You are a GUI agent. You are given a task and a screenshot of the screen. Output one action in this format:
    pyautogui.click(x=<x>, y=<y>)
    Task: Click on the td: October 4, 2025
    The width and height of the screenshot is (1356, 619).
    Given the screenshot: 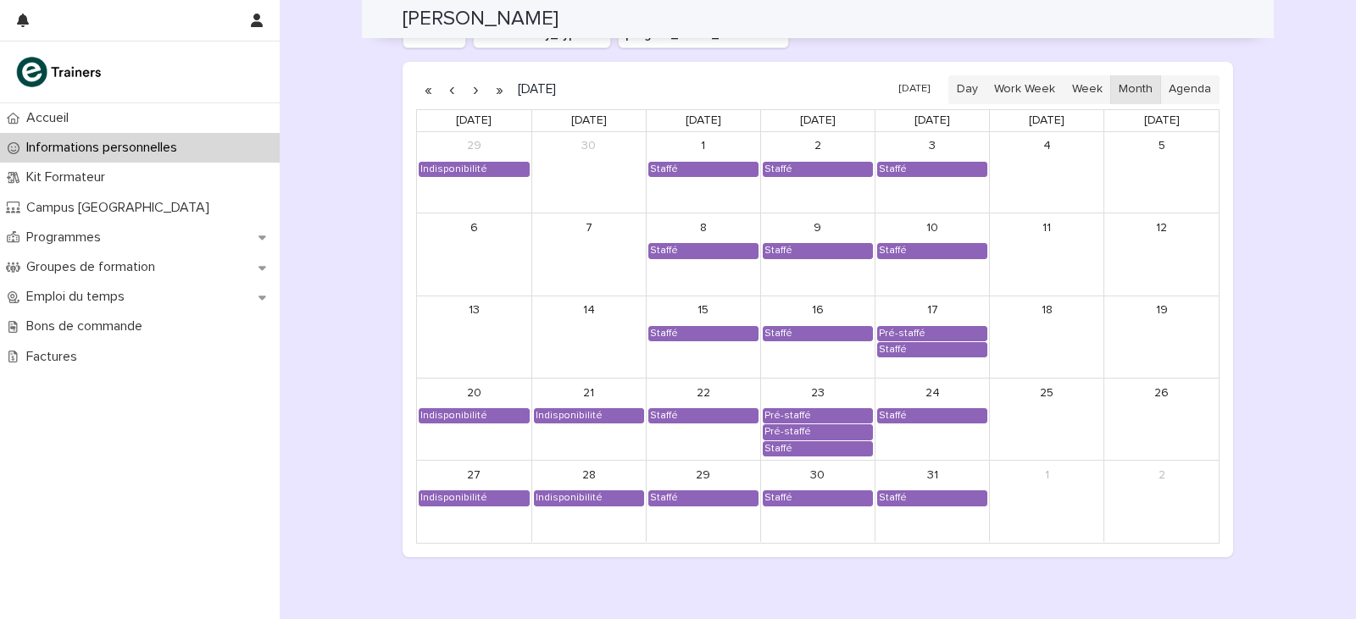 What is the action you would take?
    pyautogui.click(x=1046, y=173)
    